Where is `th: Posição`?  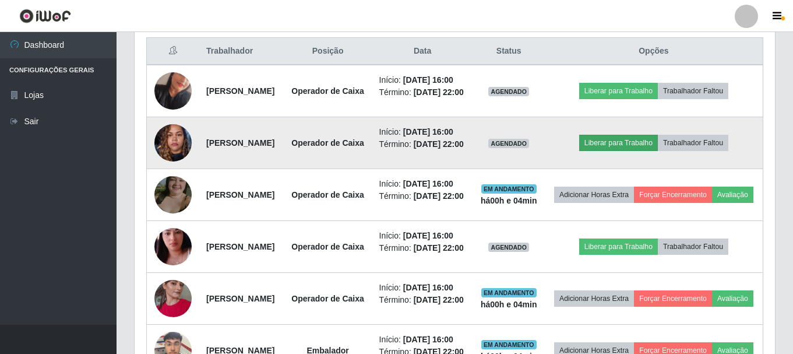 th: Posição is located at coordinates (328, 51).